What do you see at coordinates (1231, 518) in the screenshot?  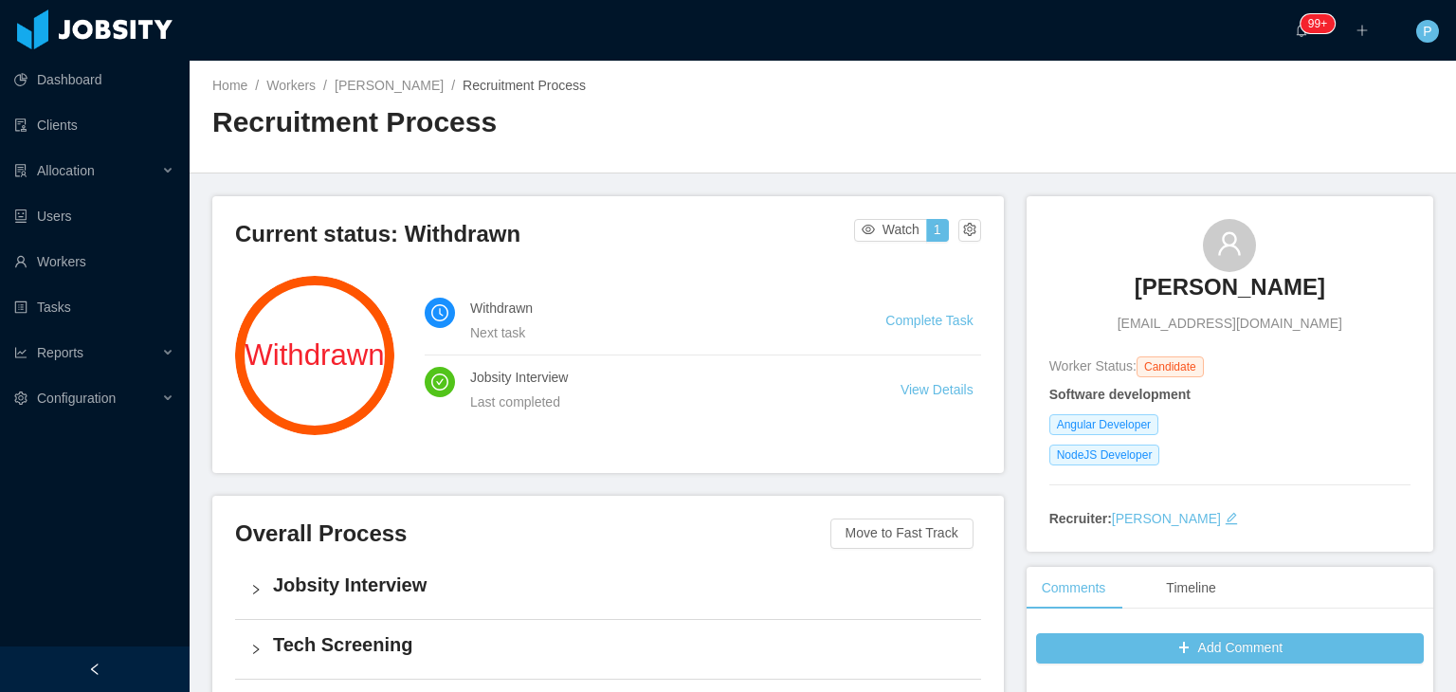 I see `i: icon: edit` at bounding box center [1231, 518].